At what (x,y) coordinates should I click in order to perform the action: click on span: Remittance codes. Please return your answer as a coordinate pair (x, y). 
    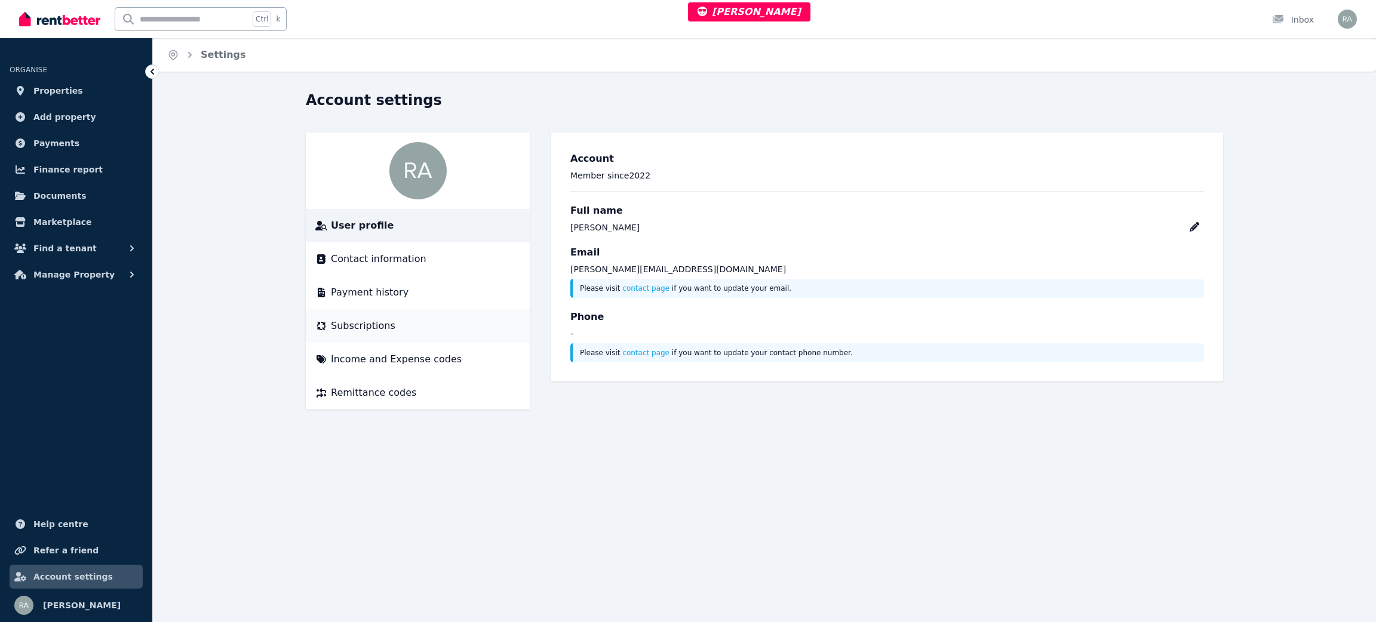
    Looking at the image, I should click on (373, 393).